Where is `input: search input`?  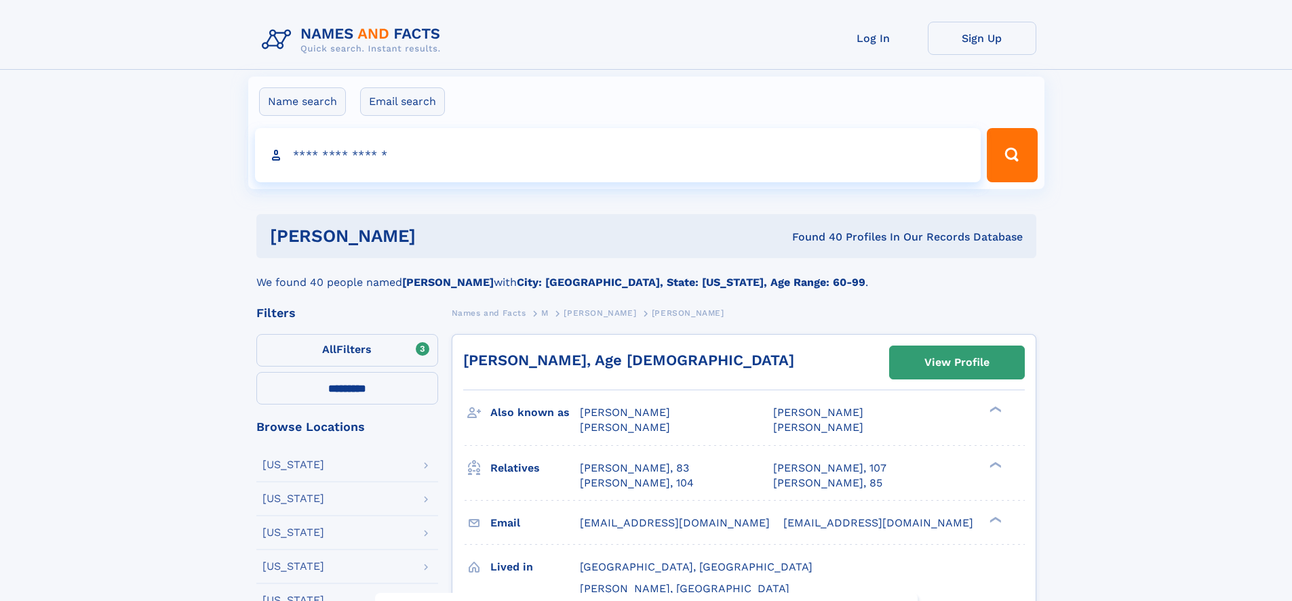 input: search input is located at coordinates (618, 155).